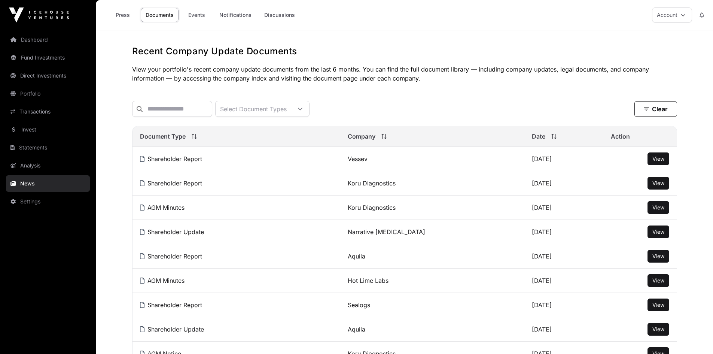 The image size is (713, 354). What do you see at coordinates (359, 305) in the screenshot?
I see `a: Sealogs` at bounding box center [359, 305].